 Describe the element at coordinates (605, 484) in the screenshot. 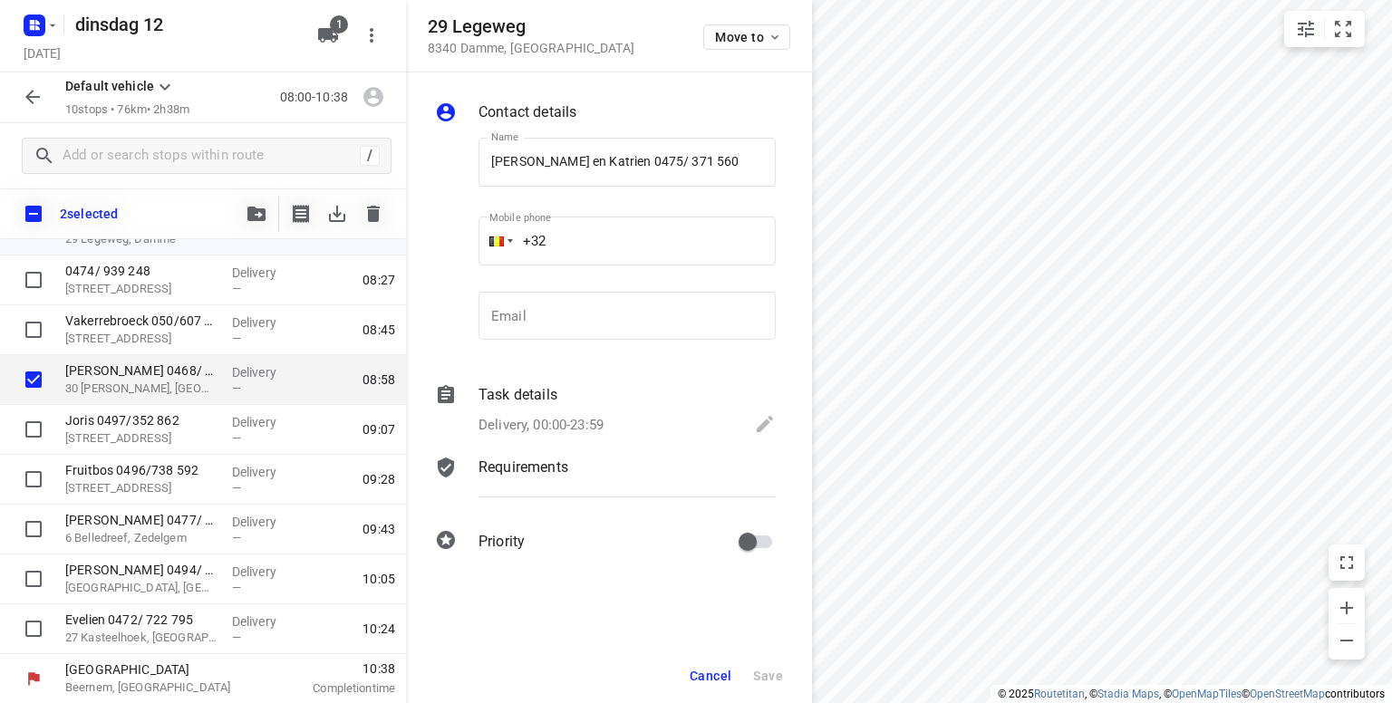

I see `div: Requirements` at that location.